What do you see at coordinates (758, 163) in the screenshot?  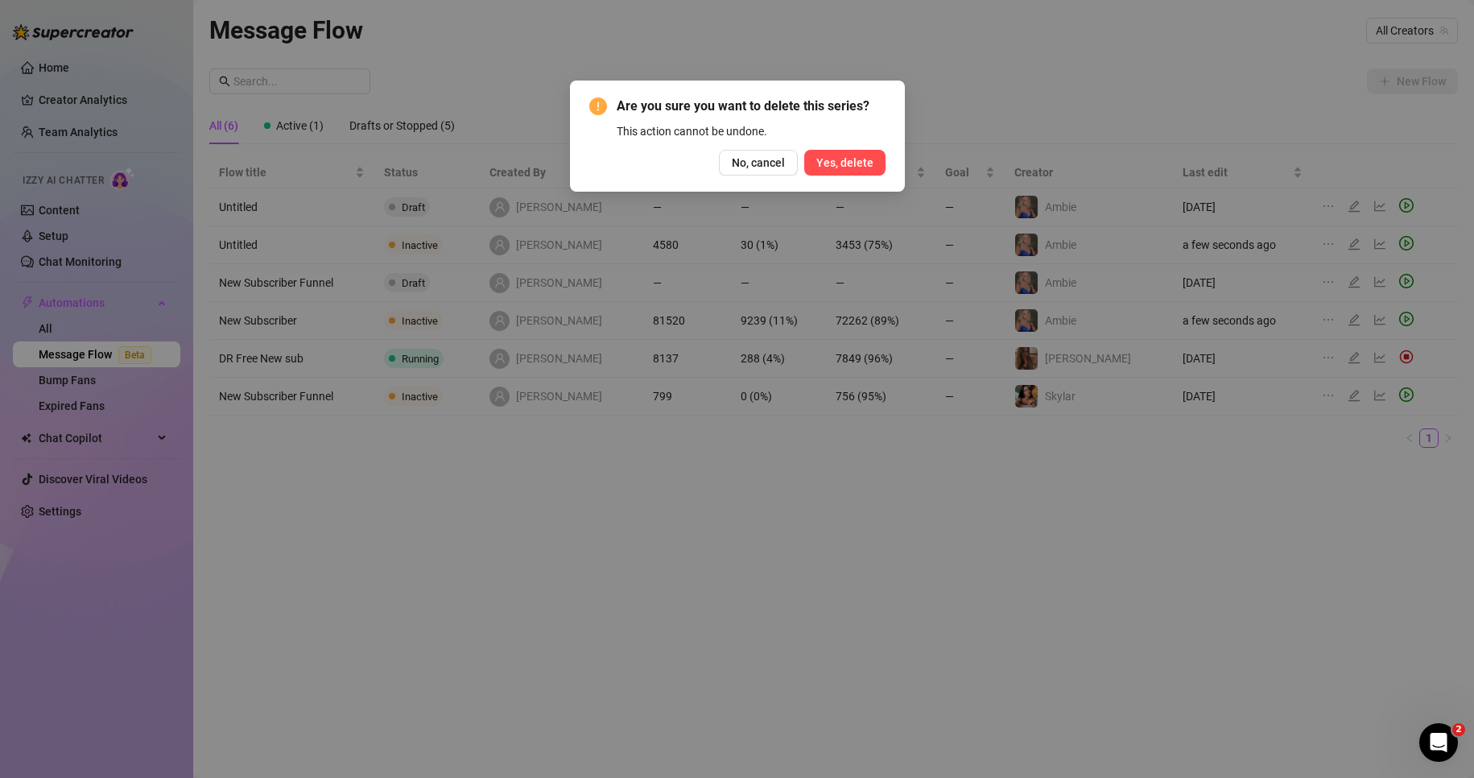 I see `span: No, cancel` at bounding box center [758, 163].